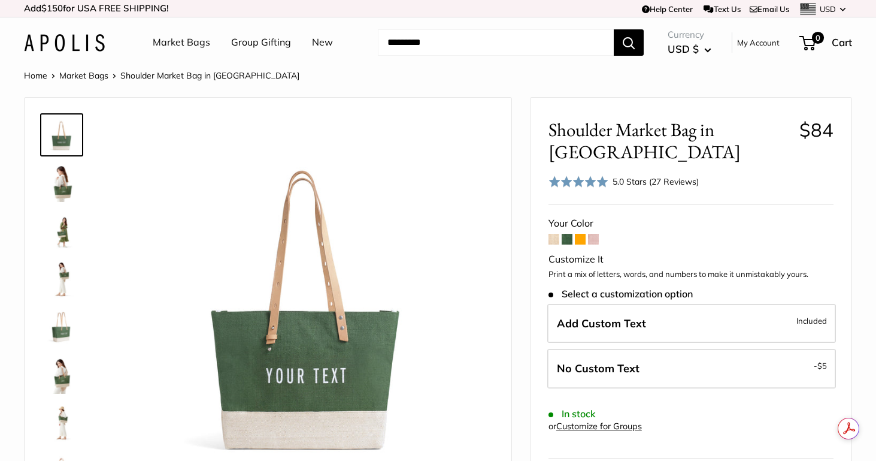 This screenshot has height=461, width=876. What do you see at coordinates (842, 42) in the screenshot?
I see `span: Cart` at bounding box center [842, 42].